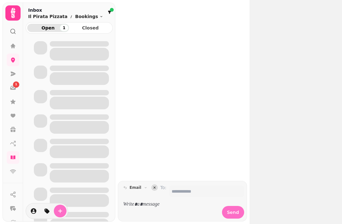 The width and height of the screenshot is (342, 224). Describe the element at coordinates (47, 211) in the screenshot. I see `button: tag-thread` at that location.